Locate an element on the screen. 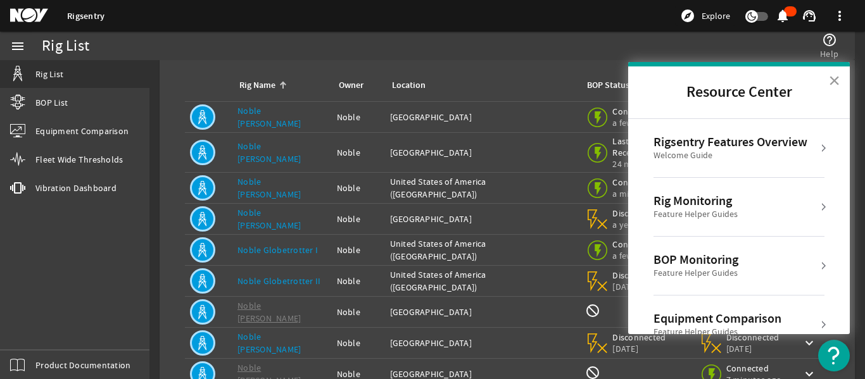 This screenshot has height=379, width=865. button: Open Resource Center is located at coordinates (834, 356).